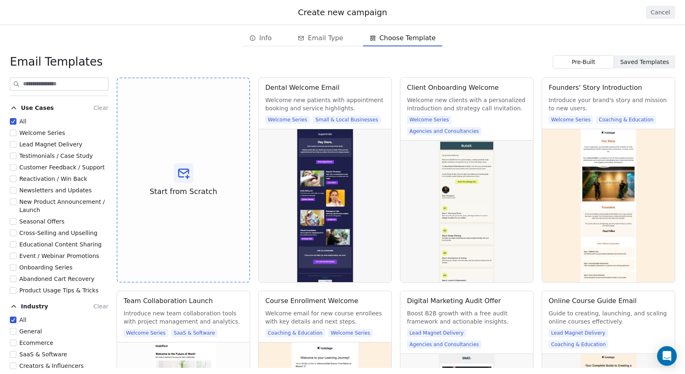 The image size is (685, 374). Describe the element at coordinates (592, 301) in the screenshot. I see `div: Online Course Guide Email` at that location.